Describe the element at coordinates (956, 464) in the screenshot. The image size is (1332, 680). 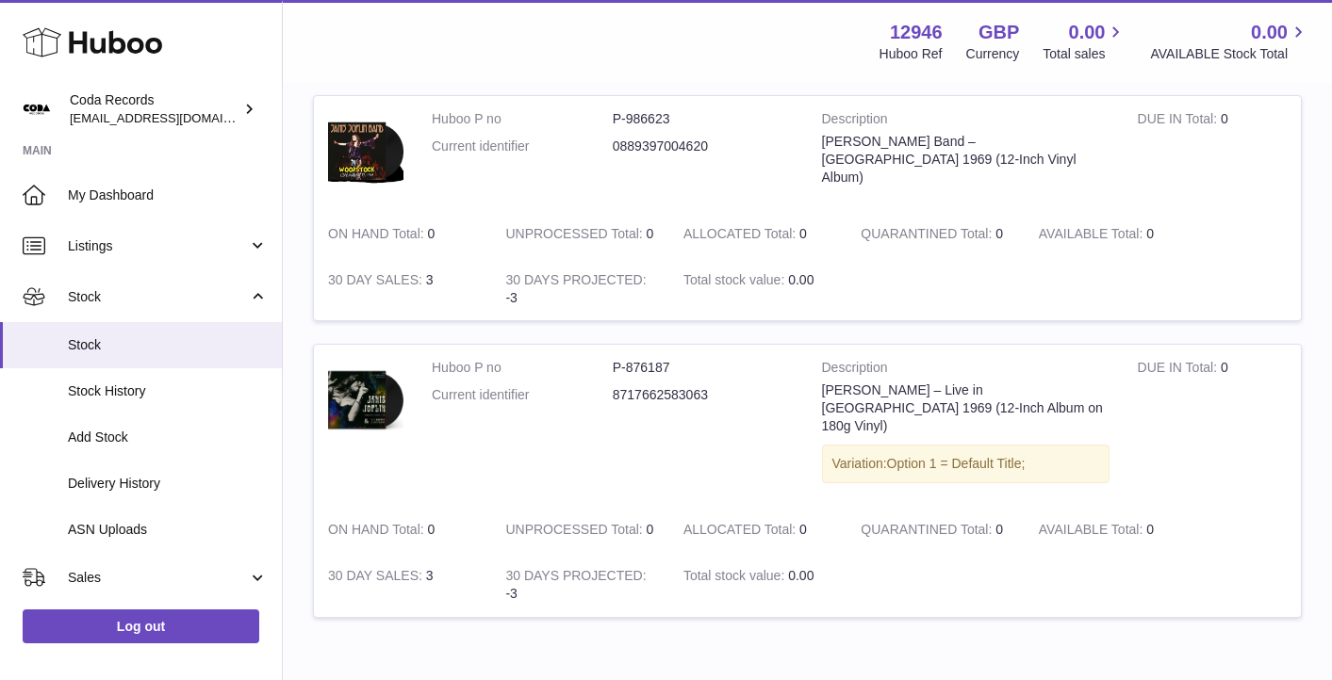
I see `span: Option 1 = Default Title;` at that location.